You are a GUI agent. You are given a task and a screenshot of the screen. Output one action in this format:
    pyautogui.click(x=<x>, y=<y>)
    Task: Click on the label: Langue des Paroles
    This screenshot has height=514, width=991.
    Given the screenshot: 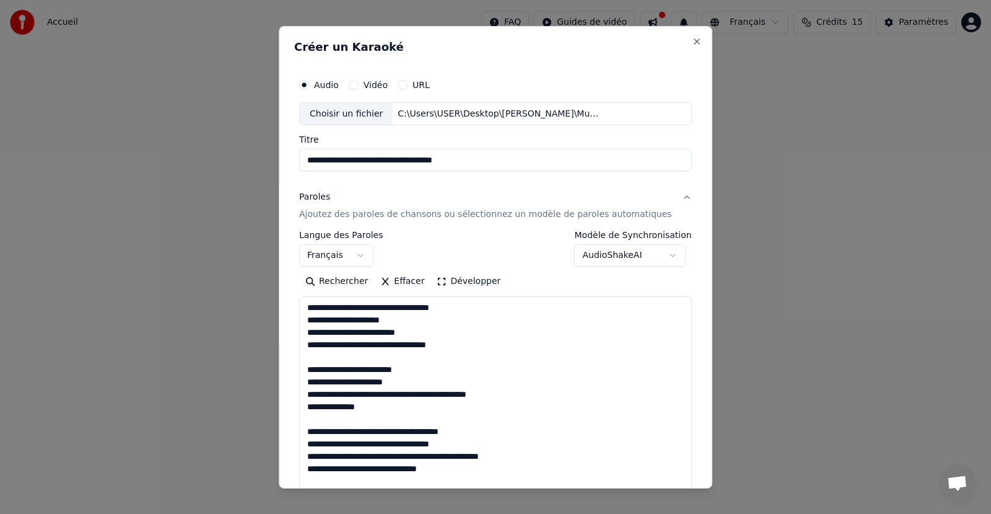 What is the action you would take?
    pyautogui.click(x=341, y=235)
    